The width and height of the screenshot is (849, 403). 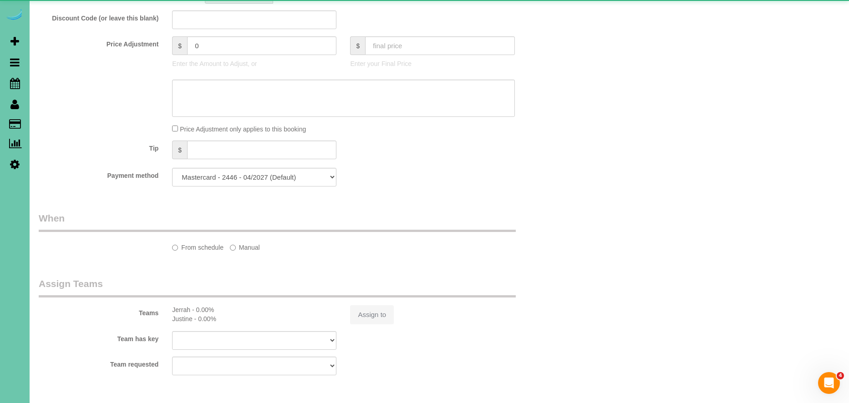 What do you see at coordinates (98, 174) in the screenshot?
I see `label: Payment method` at bounding box center [98, 174].